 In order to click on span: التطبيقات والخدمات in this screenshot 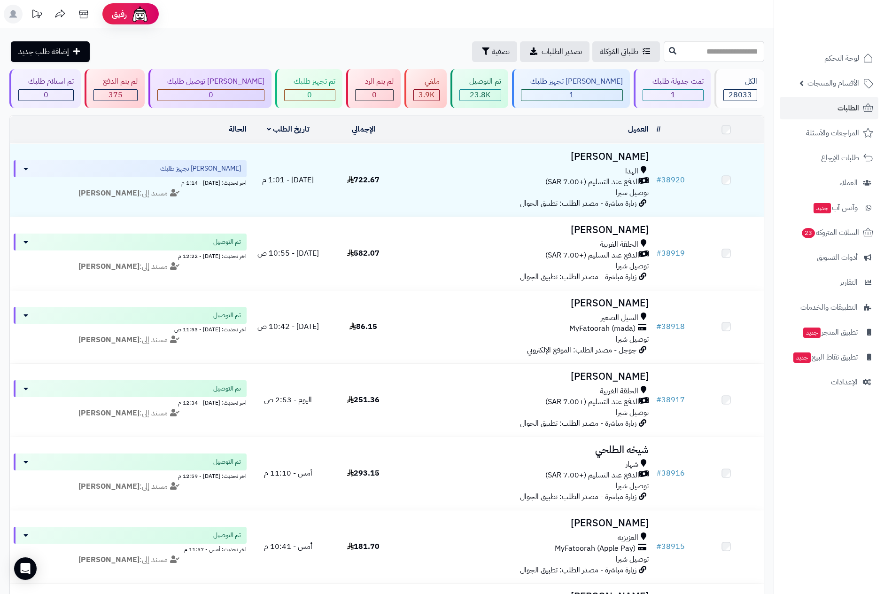, I will do `click(829, 307)`.